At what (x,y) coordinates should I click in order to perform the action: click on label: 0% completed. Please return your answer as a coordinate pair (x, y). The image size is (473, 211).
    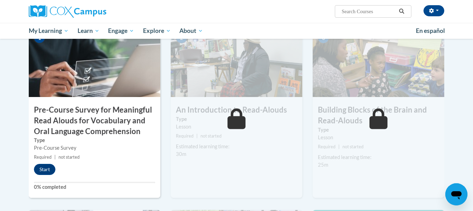
    Looking at the image, I should click on (94, 187).